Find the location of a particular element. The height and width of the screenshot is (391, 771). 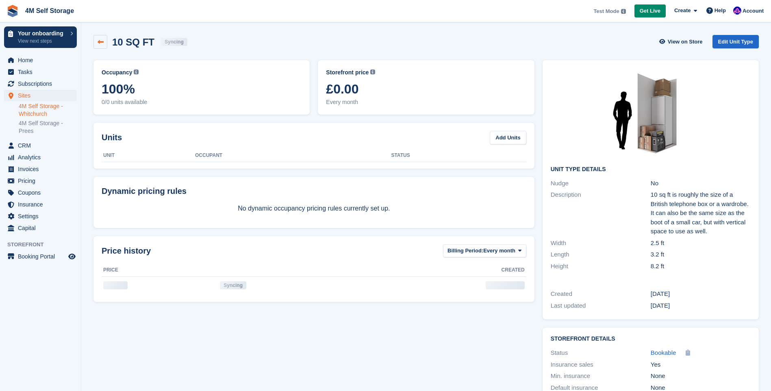

img: 10-sqft-unit.jpg is located at coordinates (651, 114).